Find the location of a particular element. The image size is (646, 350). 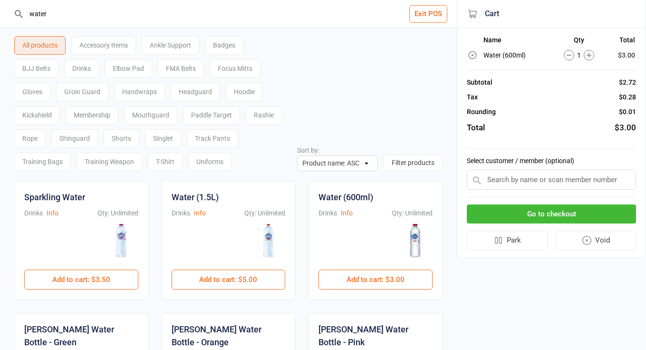

td: Water (600ml) is located at coordinates (516, 55).